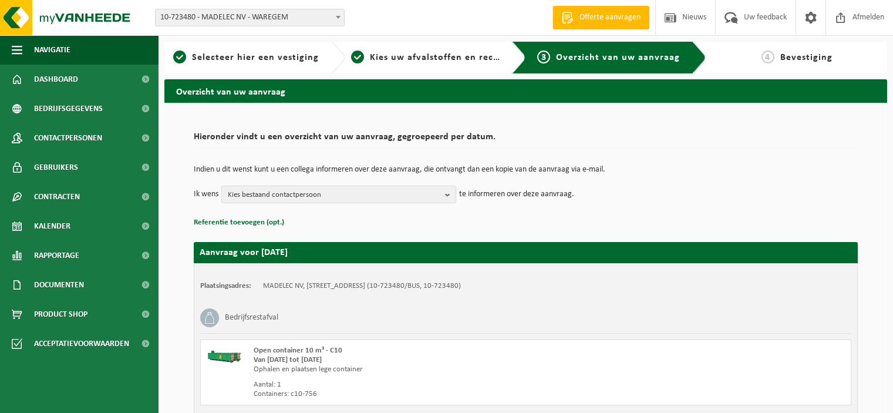 The height and width of the screenshot is (413, 893). I want to click on p: Indien u dit wenst kunt u een collega informeren over deze aanvraag, die ontvangt dan een kopie v..., so click(525, 170).